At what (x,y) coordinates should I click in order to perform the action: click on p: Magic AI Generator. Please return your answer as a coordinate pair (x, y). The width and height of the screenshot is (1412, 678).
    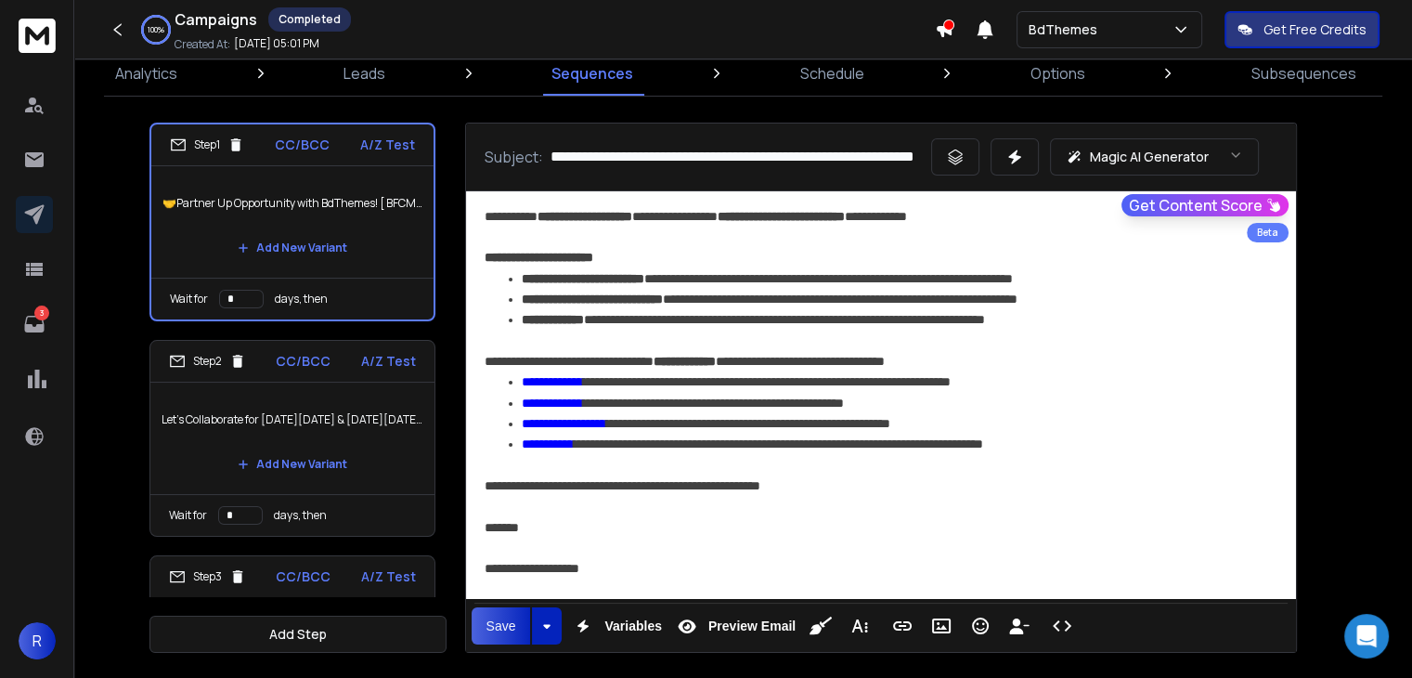
    Looking at the image, I should click on (1149, 157).